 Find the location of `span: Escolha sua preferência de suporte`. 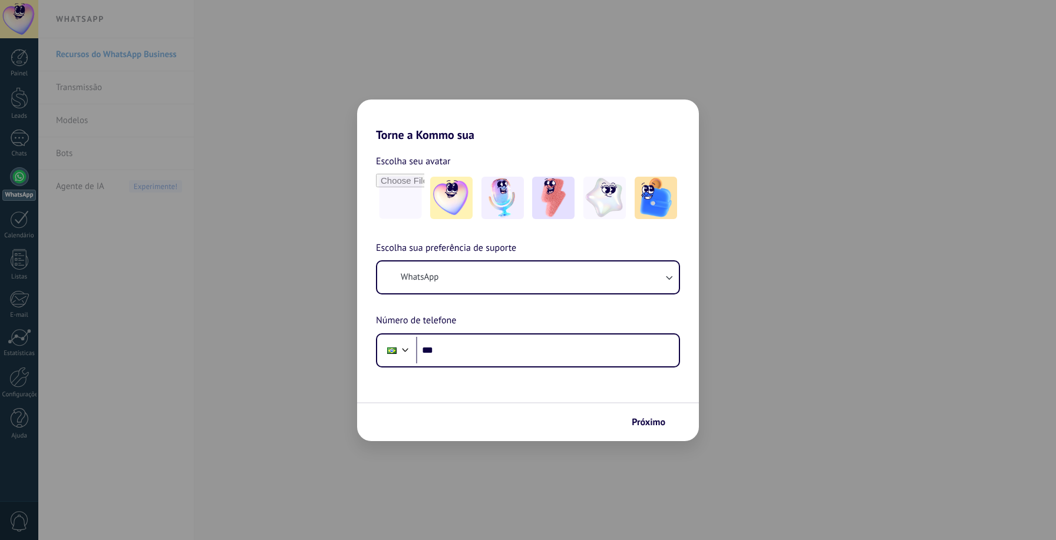

span: Escolha sua preferência de suporte is located at coordinates (446, 249).